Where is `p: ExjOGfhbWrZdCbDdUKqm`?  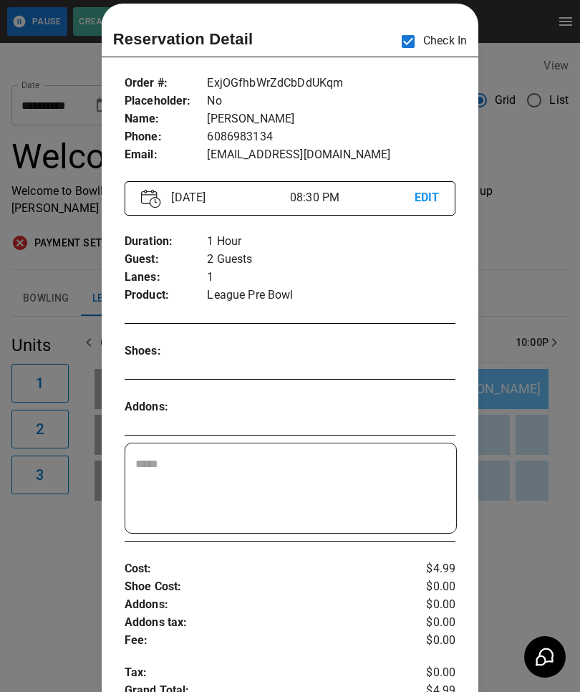
p: ExjOGfhbWrZdCbDdUKqm is located at coordinates (331, 83).